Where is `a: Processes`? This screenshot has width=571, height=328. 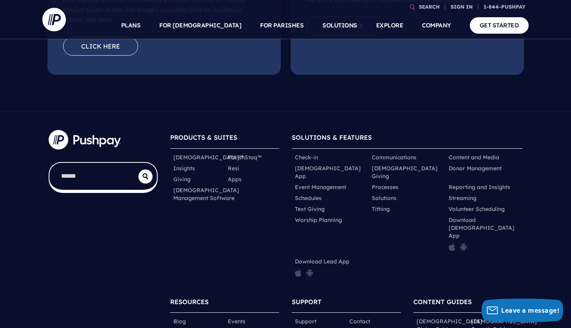
a: Processes is located at coordinates (385, 187).